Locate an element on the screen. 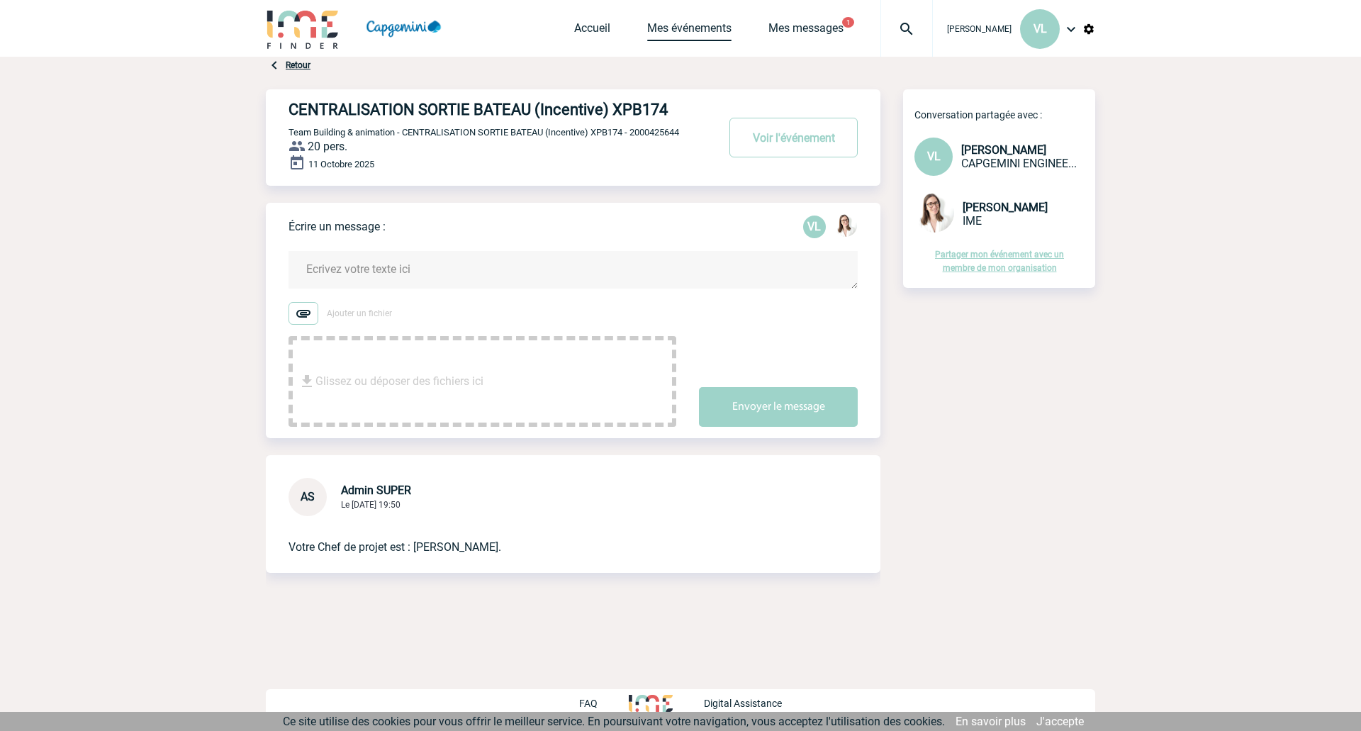 Image resolution: width=1361 pixels, height=731 pixels. button: 1 is located at coordinates (848, 22).